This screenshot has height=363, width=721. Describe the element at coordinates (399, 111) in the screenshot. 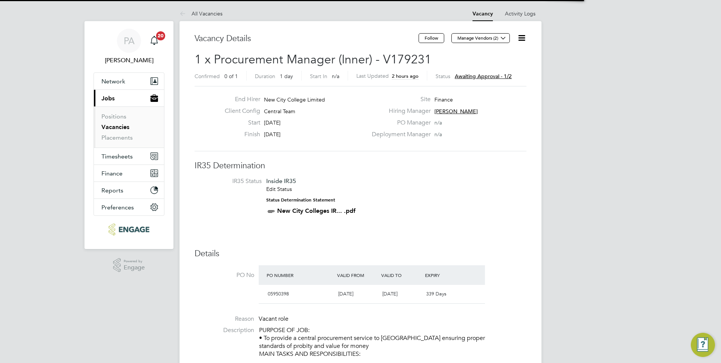

I see `label: Hiring Manager` at that location.